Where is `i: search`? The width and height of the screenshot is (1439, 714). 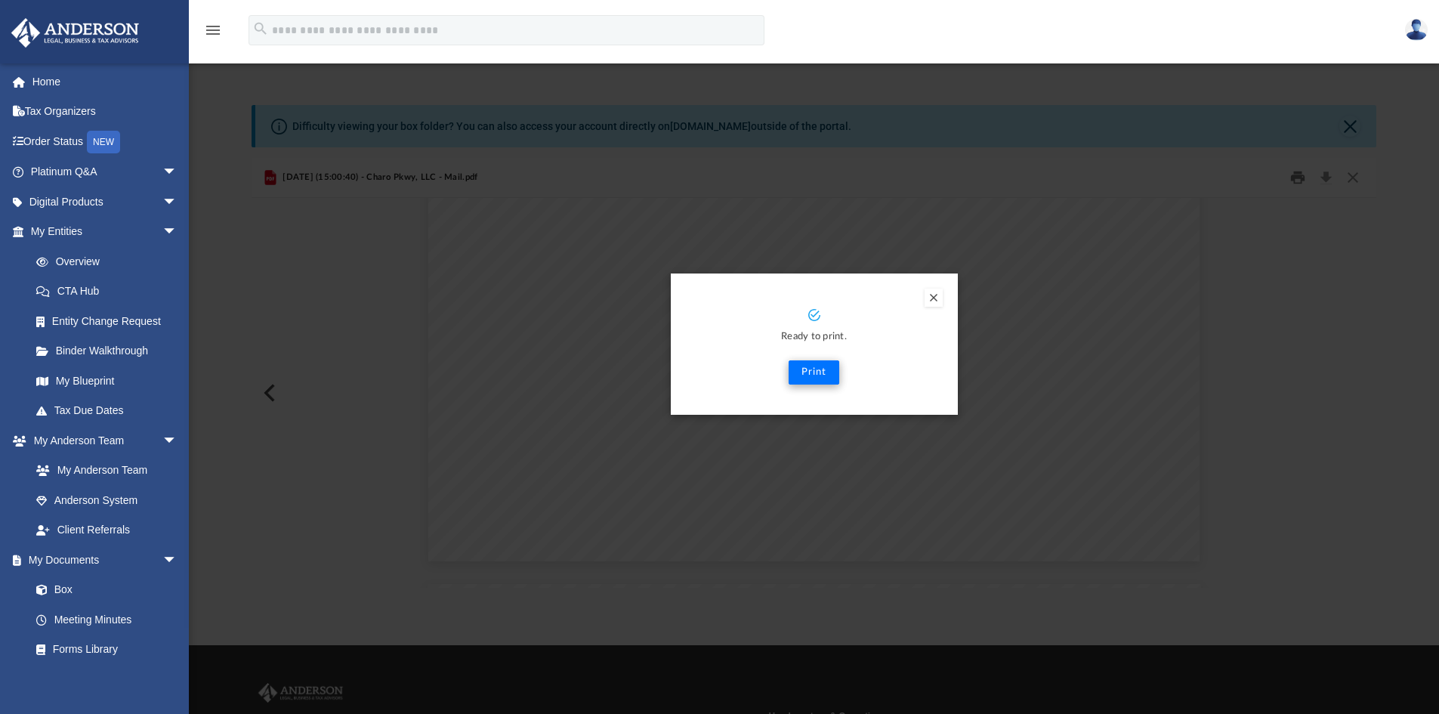 i: search is located at coordinates (261, 29).